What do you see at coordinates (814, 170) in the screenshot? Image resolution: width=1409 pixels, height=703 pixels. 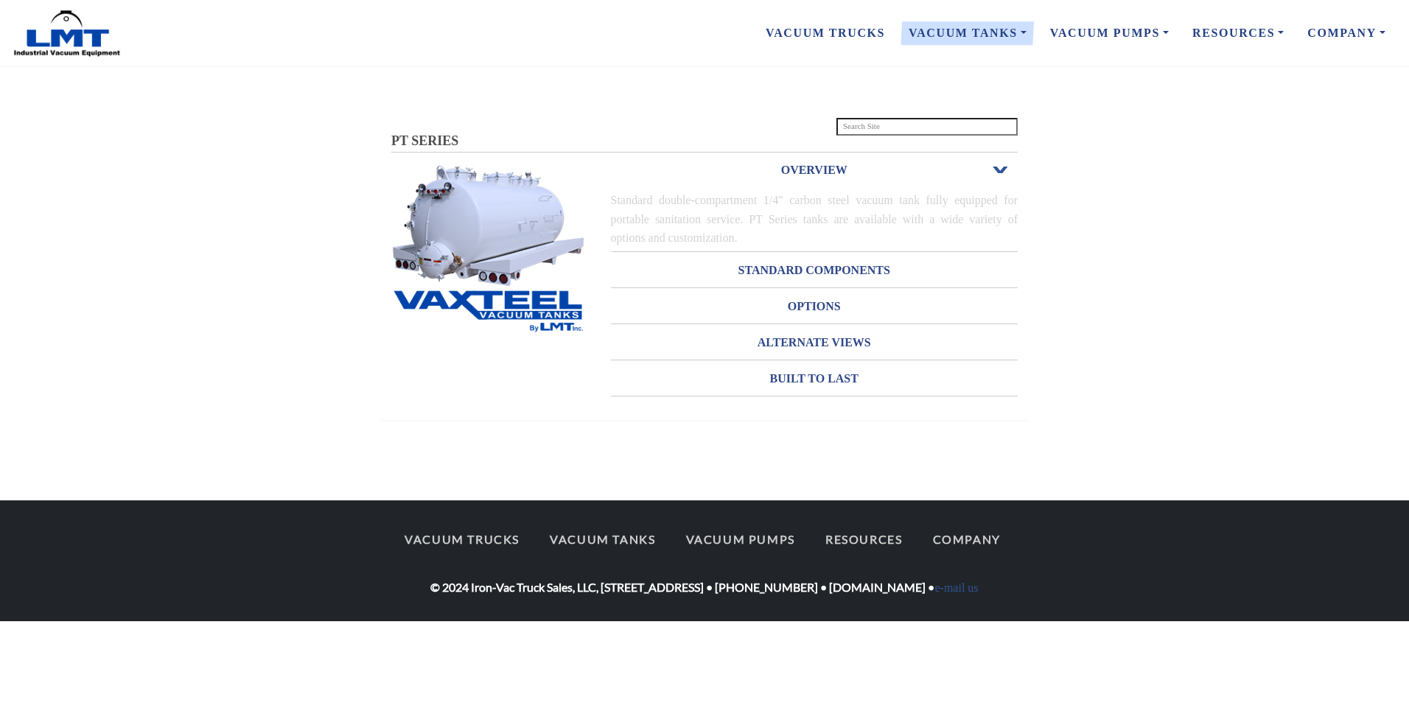 I see `h3: OVERVIEW` at bounding box center [814, 170].